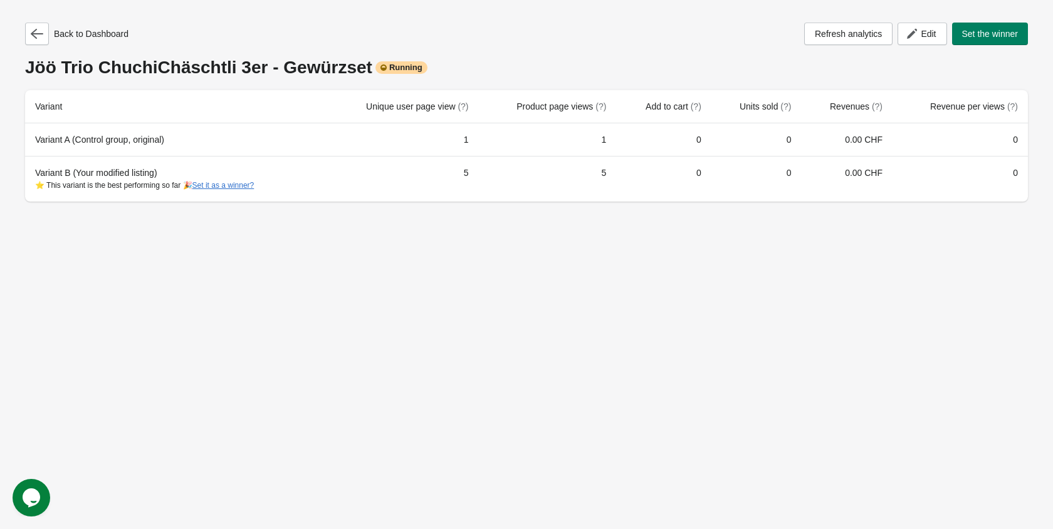 The image size is (1053, 529). I want to click on span: Set the winner, so click(990, 34).